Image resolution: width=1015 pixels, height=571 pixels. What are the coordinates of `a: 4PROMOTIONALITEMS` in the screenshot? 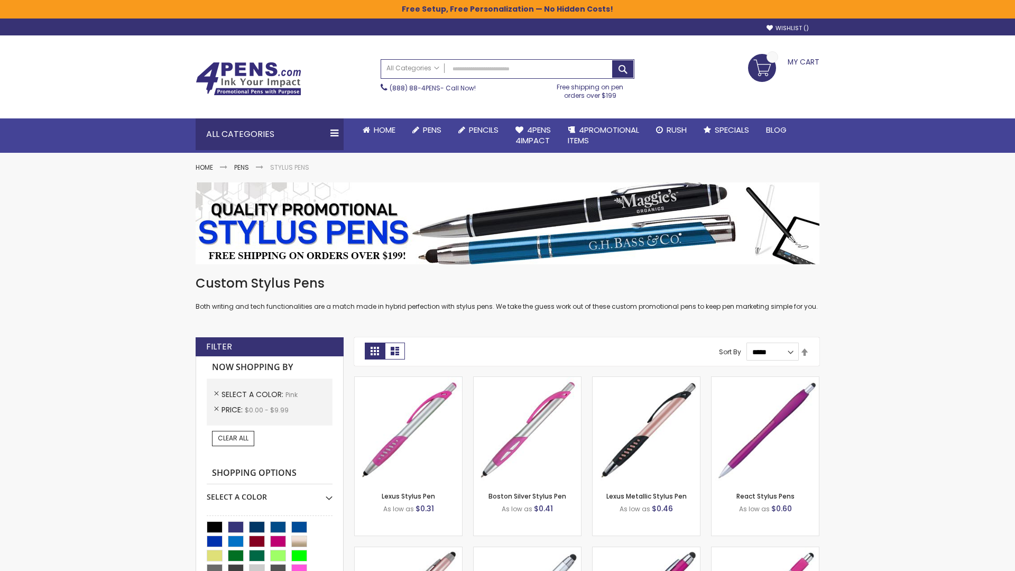 It's located at (603, 135).